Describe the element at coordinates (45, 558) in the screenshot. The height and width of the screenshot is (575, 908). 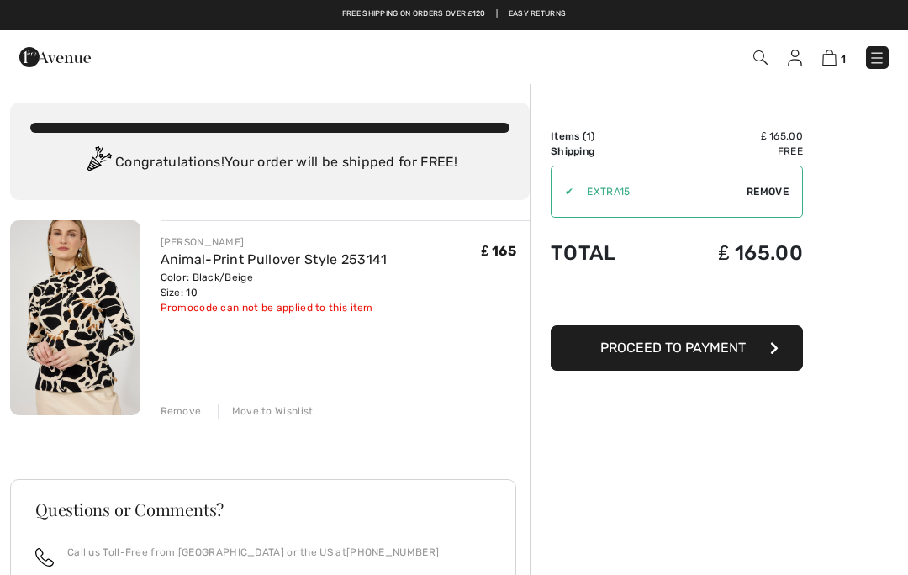
I see `img: call` at that location.